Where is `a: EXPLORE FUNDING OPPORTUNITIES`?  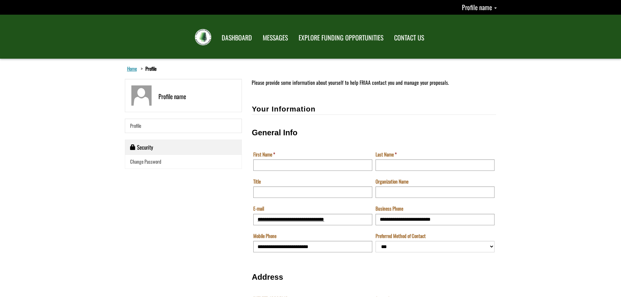 a: EXPLORE FUNDING OPPORTUNITIES is located at coordinates (341, 38).